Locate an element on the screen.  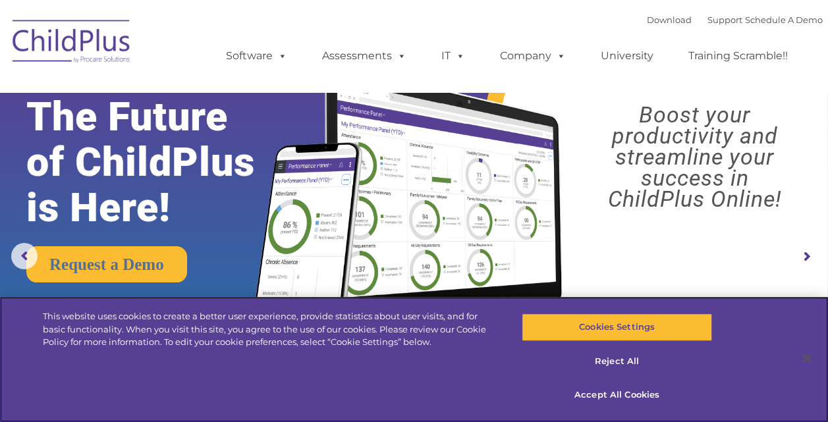
button: Reject All is located at coordinates (617, 362).